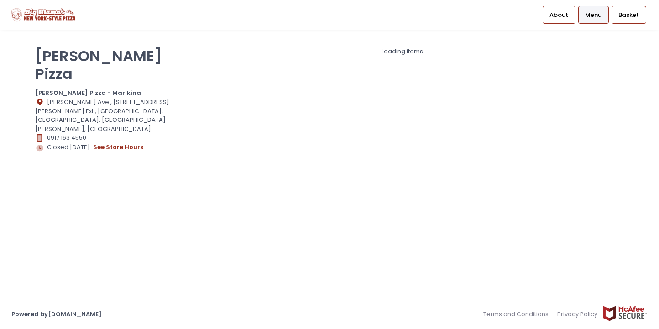  Describe the element at coordinates (43, 15) in the screenshot. I see `img: logo` at that location.